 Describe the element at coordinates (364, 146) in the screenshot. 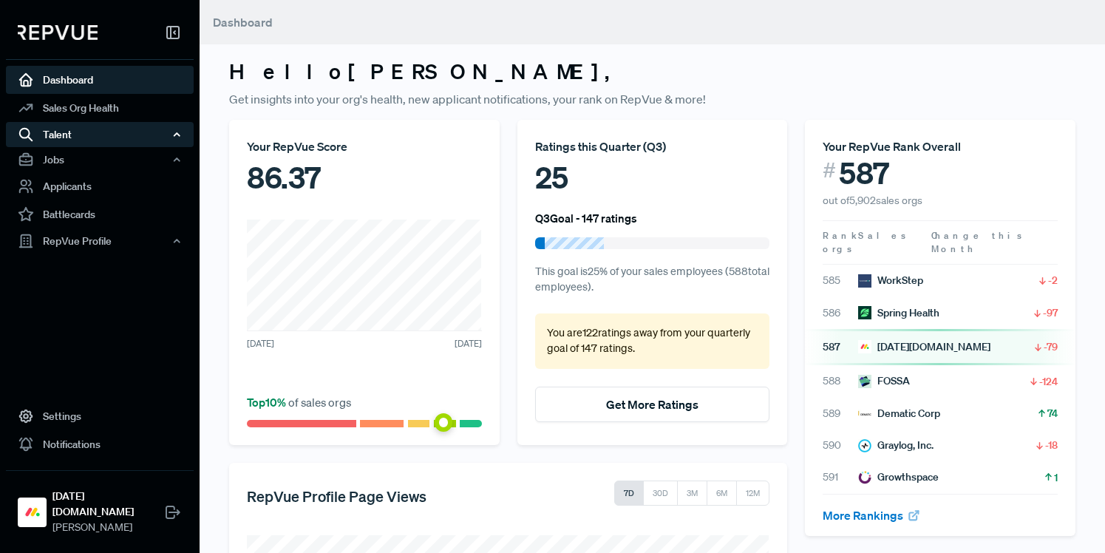

I see `div: Your RepVue Score` at that location.